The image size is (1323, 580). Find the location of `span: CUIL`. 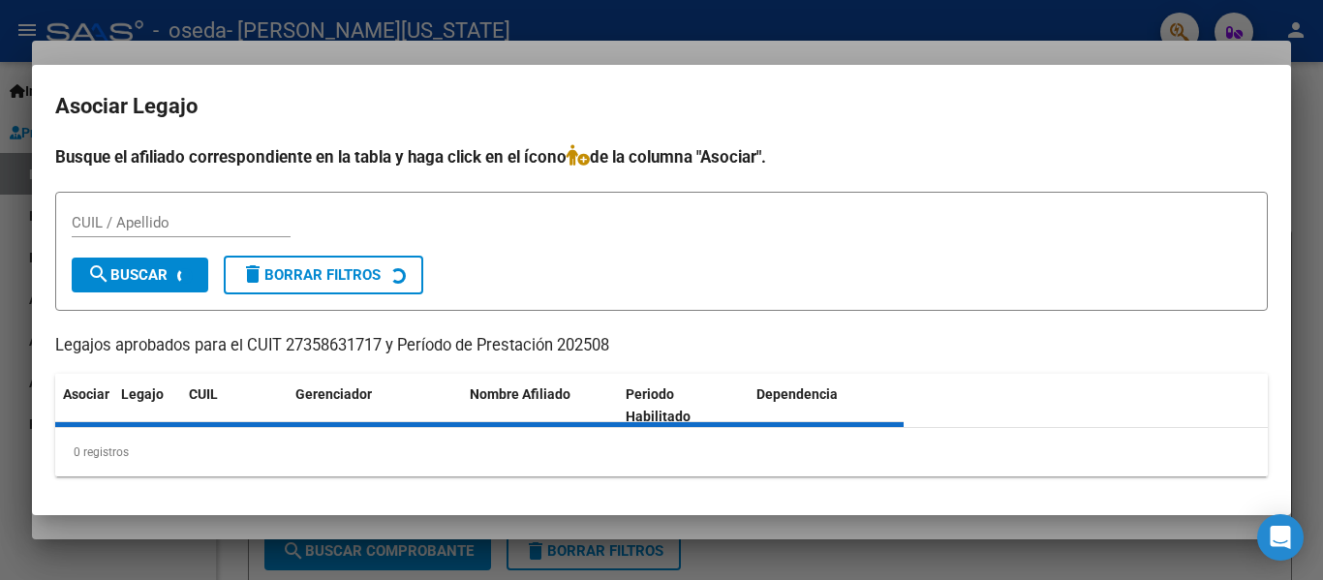

span: CUIL is located at coordinates (203, 394).